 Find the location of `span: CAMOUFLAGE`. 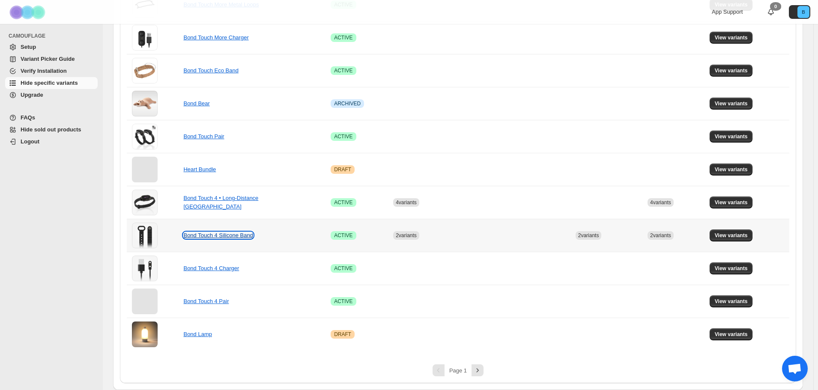

span: CAMOUFLAGE is located at coordinates (54, 36).